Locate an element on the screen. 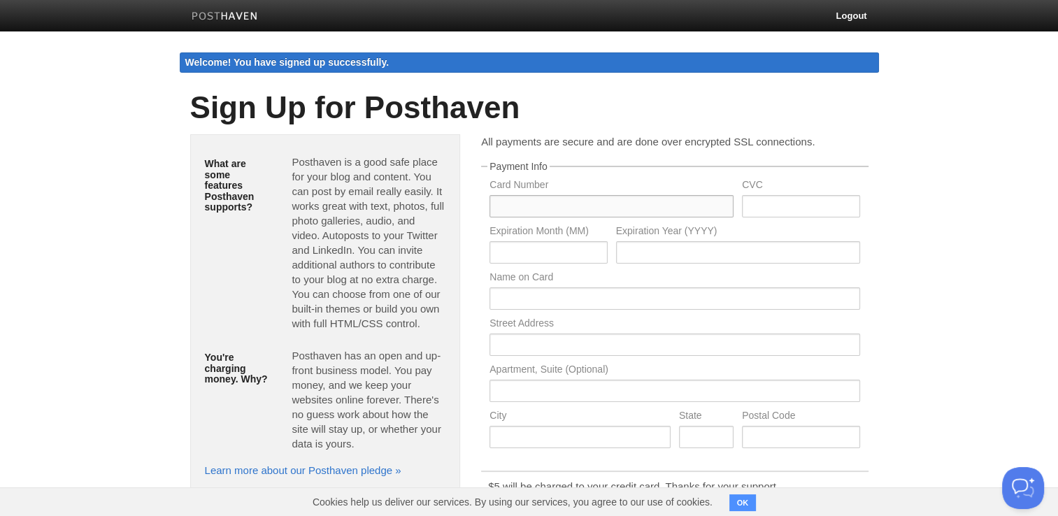 The height and width of the screenshot is (516, 1058). h5: What are some features Posthaven supports? is located at coordinates (238, 185).